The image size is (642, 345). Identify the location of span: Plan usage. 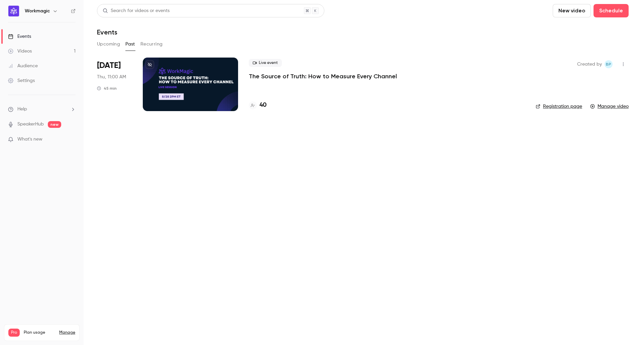
(39, 332).